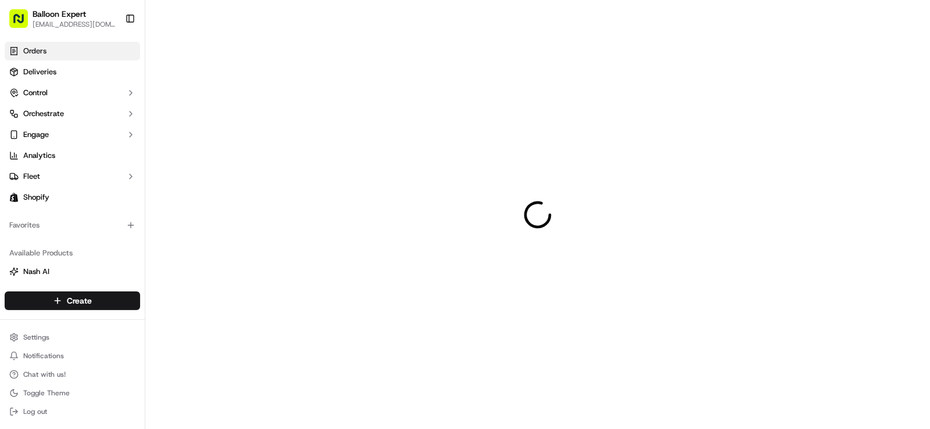  Describe the element at coordinates (44, 356) in the screenshot. I see `span: Notifications` at that location.